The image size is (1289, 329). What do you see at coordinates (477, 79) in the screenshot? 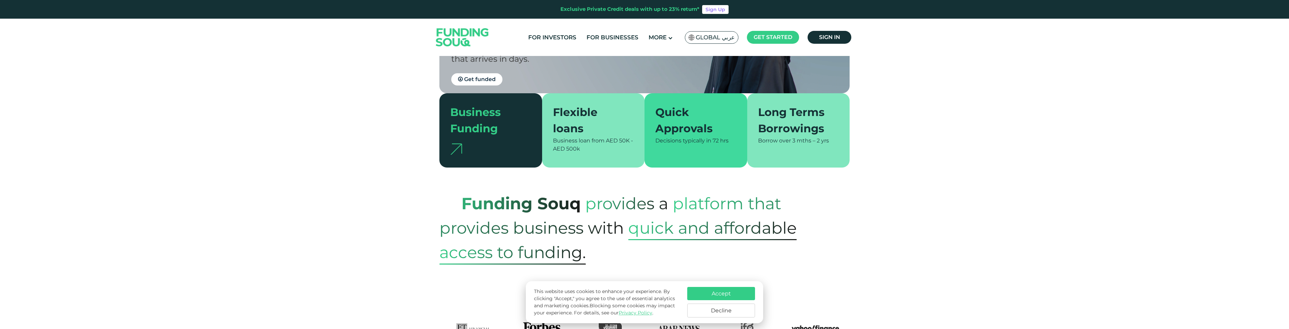
I see `a: Get funded` at bounding box center [477, 79].